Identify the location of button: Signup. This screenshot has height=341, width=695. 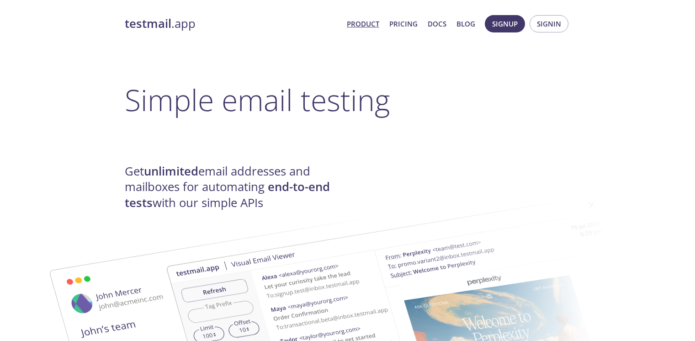
(505, 24).